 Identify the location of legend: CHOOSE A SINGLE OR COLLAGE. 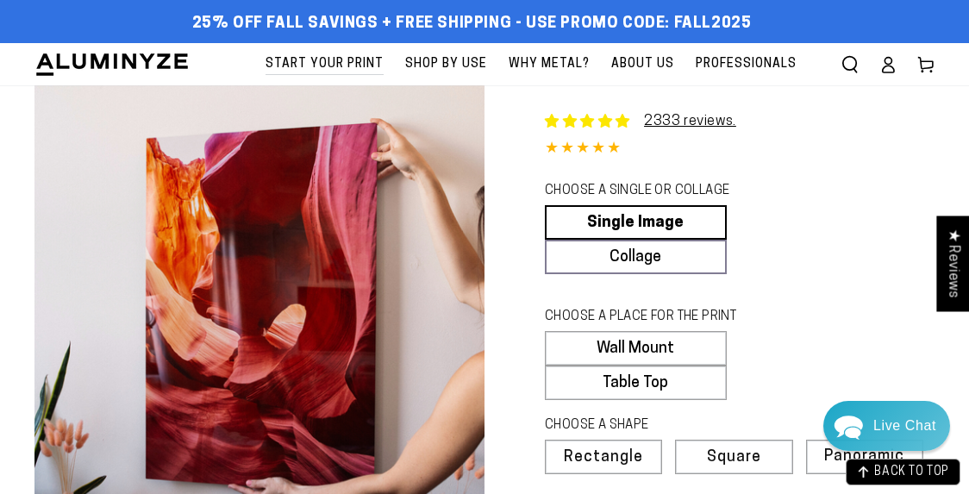
(658, 191).